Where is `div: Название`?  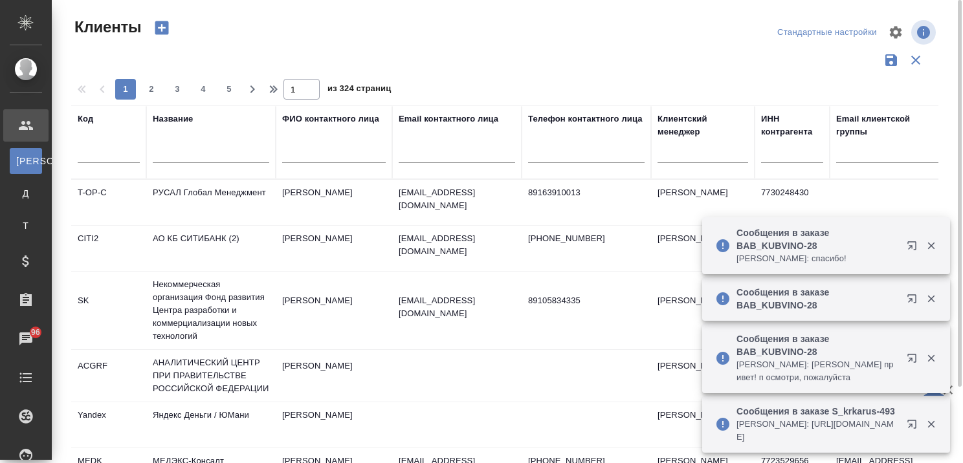
div: Название is located at coordinates (173, 119).